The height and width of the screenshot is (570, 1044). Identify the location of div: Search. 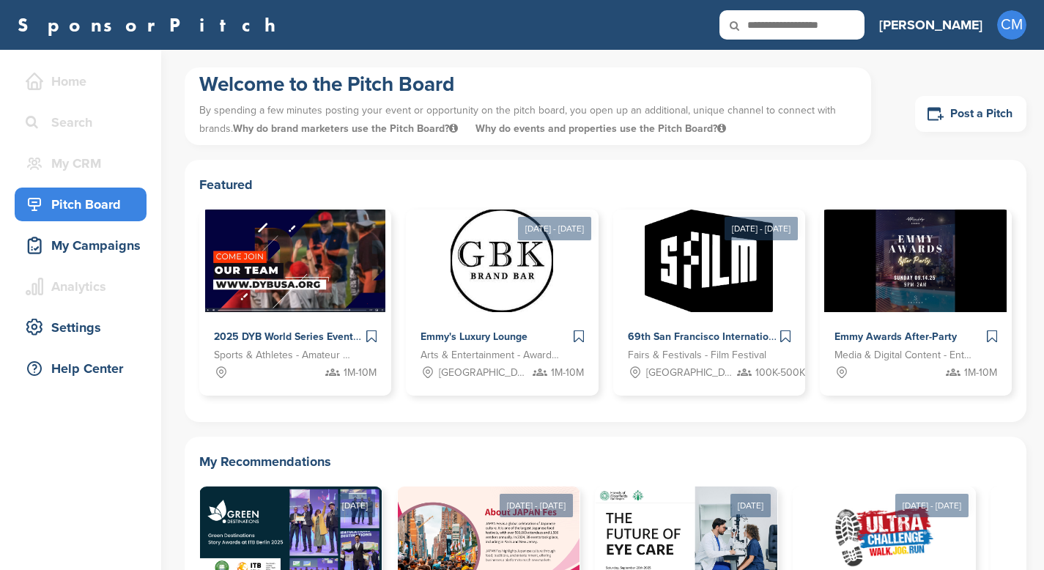
(84, 122).